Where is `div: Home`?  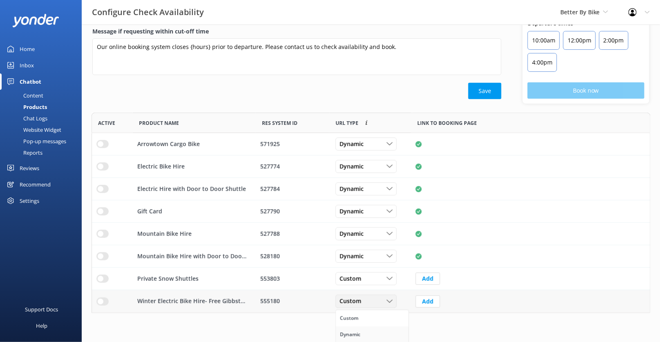
div: Home is located at coordinates (27, 49).